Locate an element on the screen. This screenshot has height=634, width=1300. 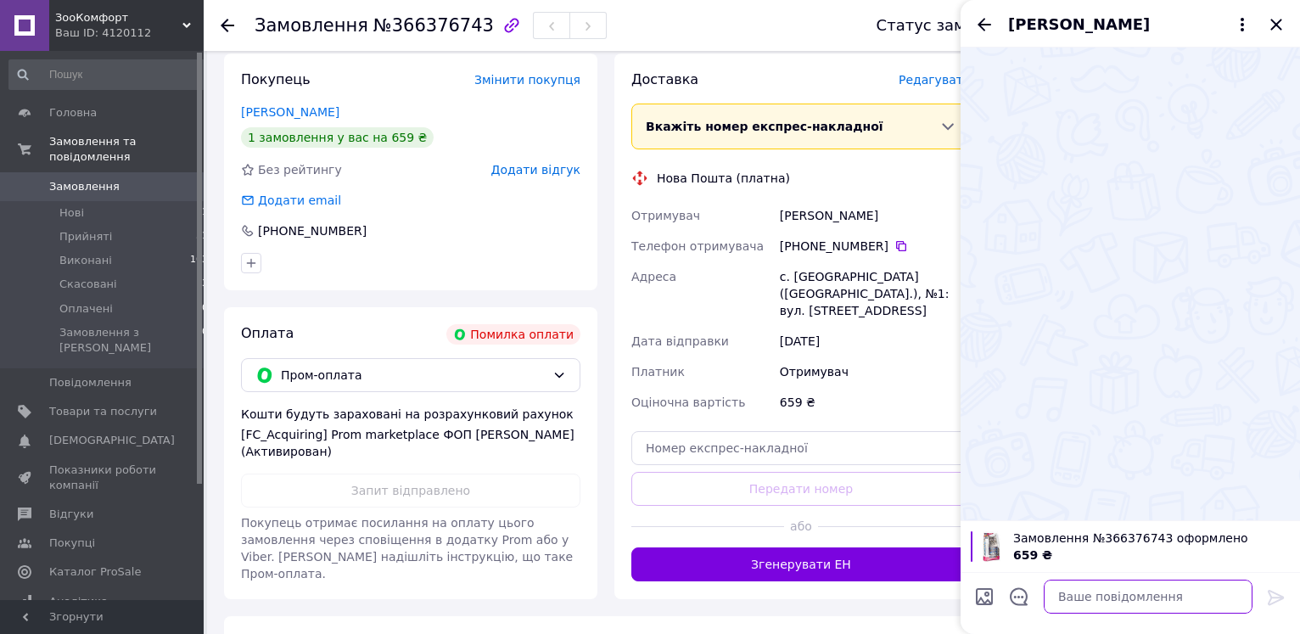
span: Доставка is located at coordinates (665, 79).